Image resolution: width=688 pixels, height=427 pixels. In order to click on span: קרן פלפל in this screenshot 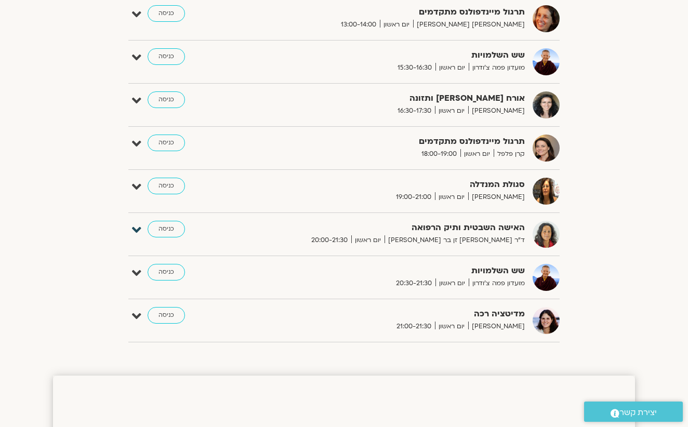, I will do `click(509, 154)`.